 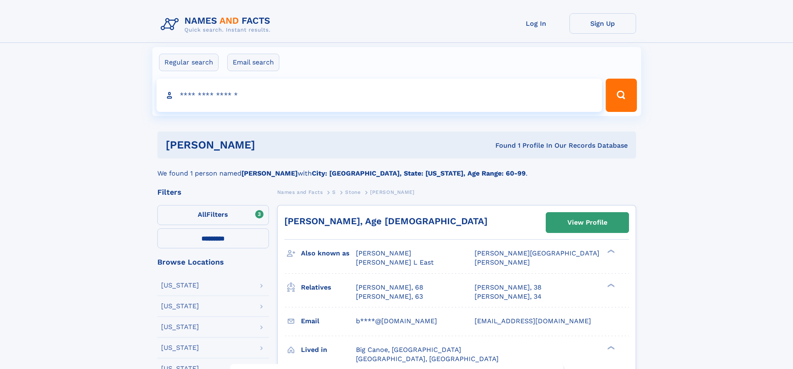 What do you see at coordinates (329, 288) in the screenshot?
I see `h3: Relatives` at bounding box center [329, 288].